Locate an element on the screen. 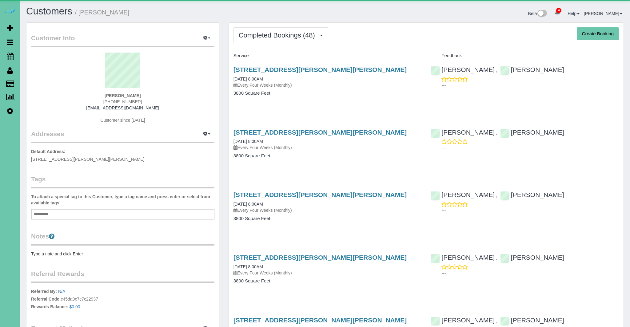 This screenshot has height=327, width=630. button: Completed Bookings (48) is located at coordinates (281, 35).